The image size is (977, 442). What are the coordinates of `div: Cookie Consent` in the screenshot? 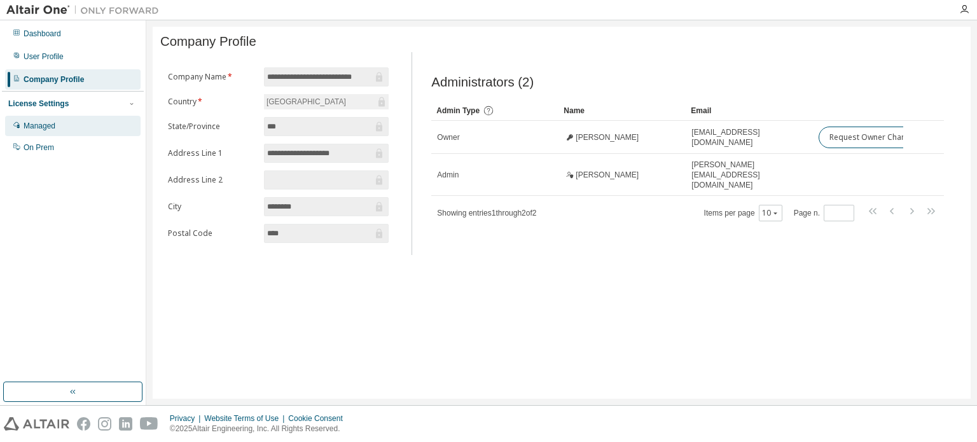 It's located at (319, 419).